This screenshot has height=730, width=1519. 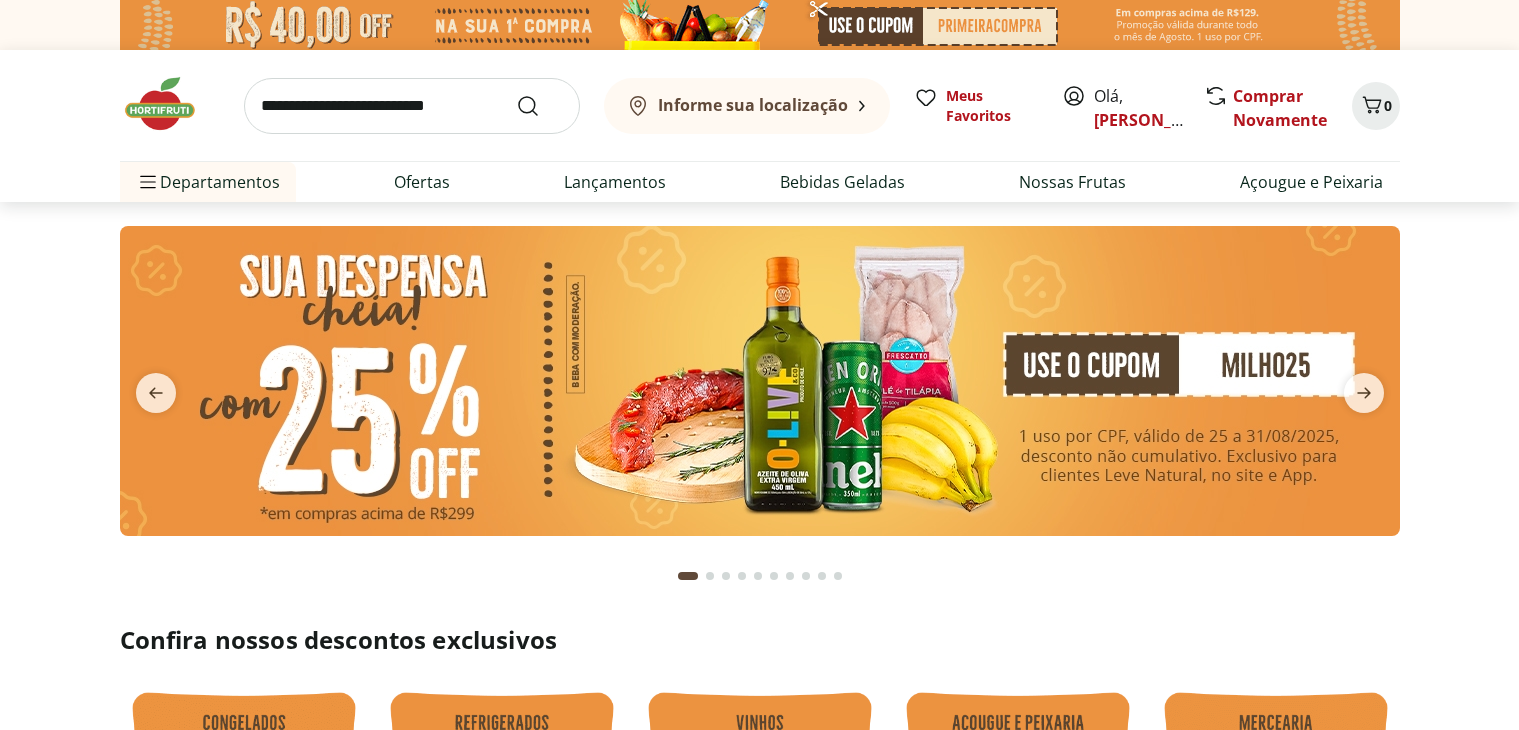 What do you see at coordinates (1311, 182) in the screenshot?
I see `a: Açougue e Peixaria` at bounding box center [1311, 182].